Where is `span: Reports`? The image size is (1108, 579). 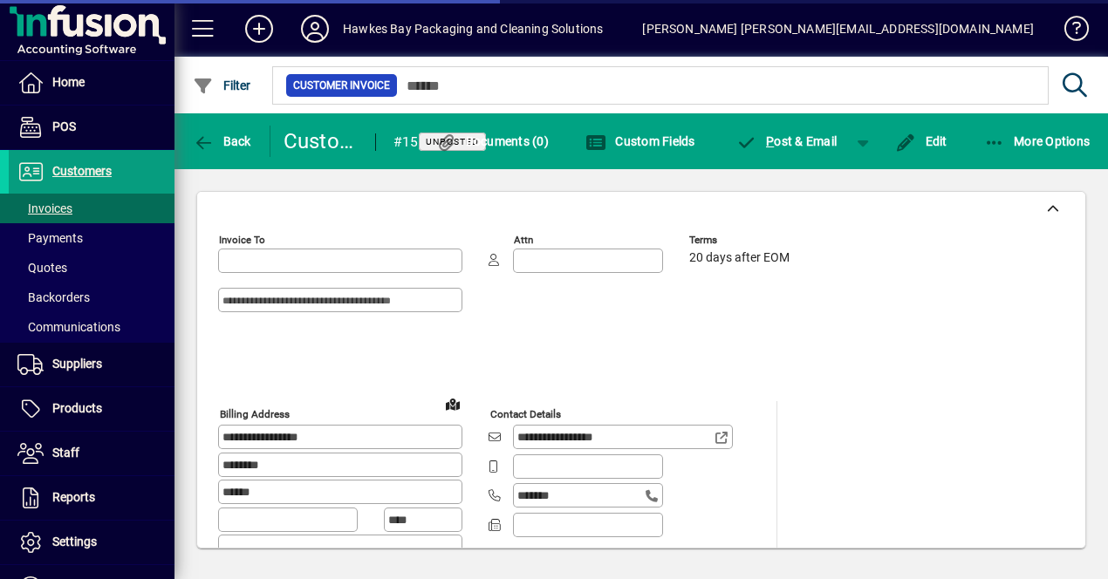
span: Reports is located at coordinates (73, 497).